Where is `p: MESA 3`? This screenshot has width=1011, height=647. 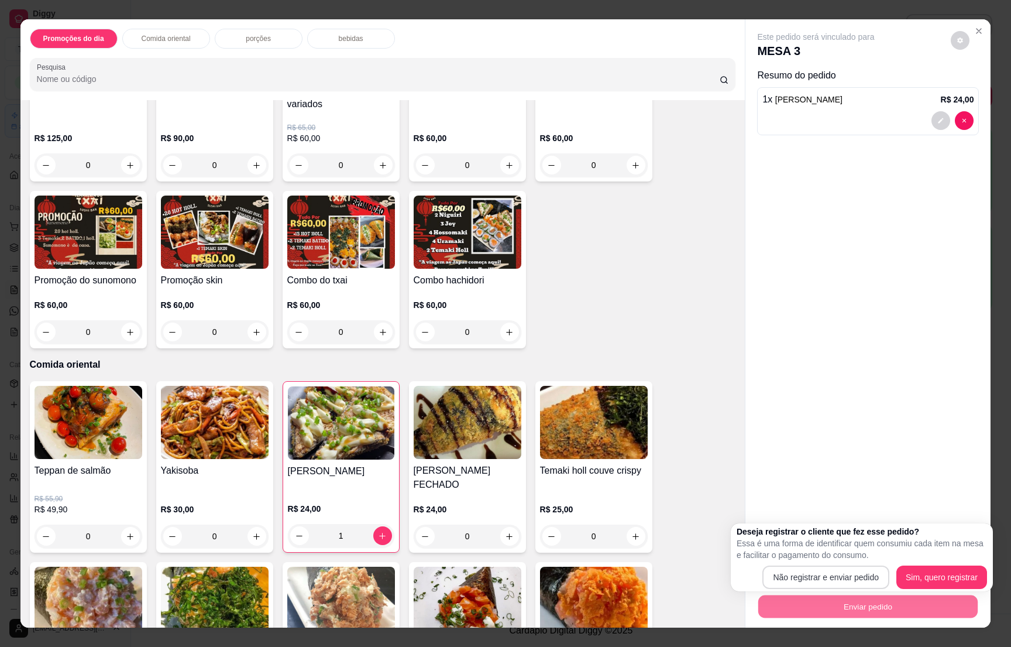 p: MESA 3 is located at coordinates (816, 51).